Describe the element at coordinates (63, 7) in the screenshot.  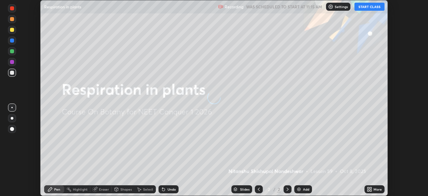
I see `p: Respiration in plants` at that location.